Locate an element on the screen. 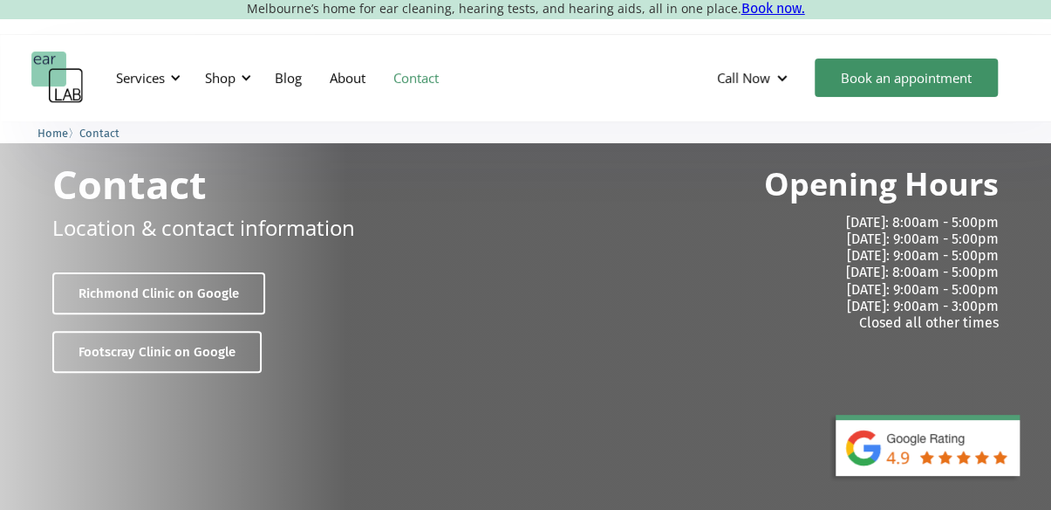  h2: Opening Hours is located at coordinates (881, 184).